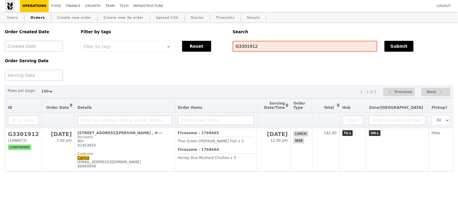  What do you see at coordinates (198, 133) in the screenshot?
I see `b: Fivesome - 1768465` at bounding box center [198, 133].